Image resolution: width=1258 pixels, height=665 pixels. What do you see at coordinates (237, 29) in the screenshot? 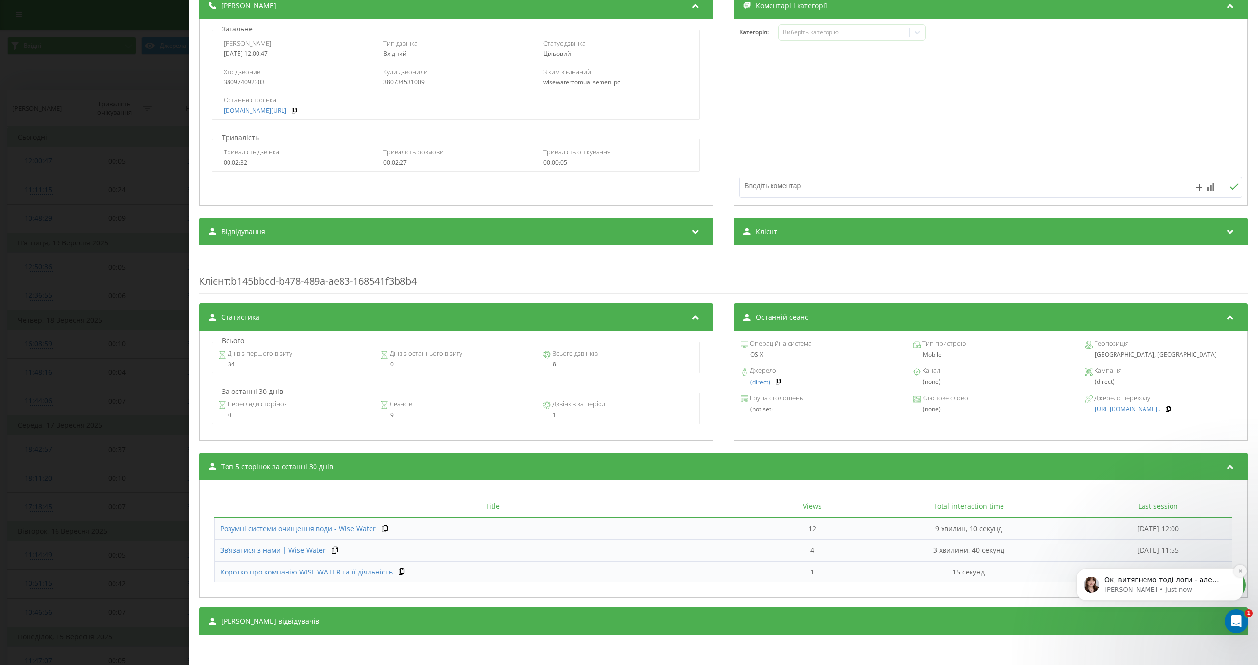
I see `p: Загальне` at bounding box center [237, 29].